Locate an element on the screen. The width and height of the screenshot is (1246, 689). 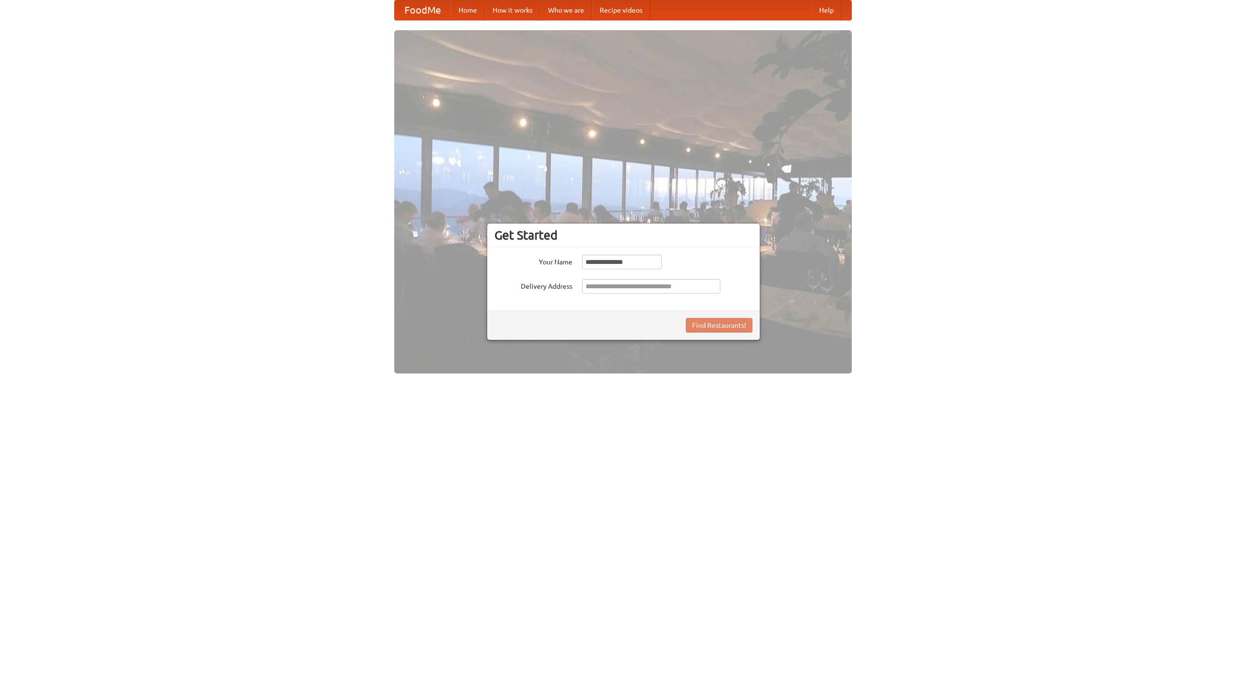
a: How it works is located at coordinates (512, 10).